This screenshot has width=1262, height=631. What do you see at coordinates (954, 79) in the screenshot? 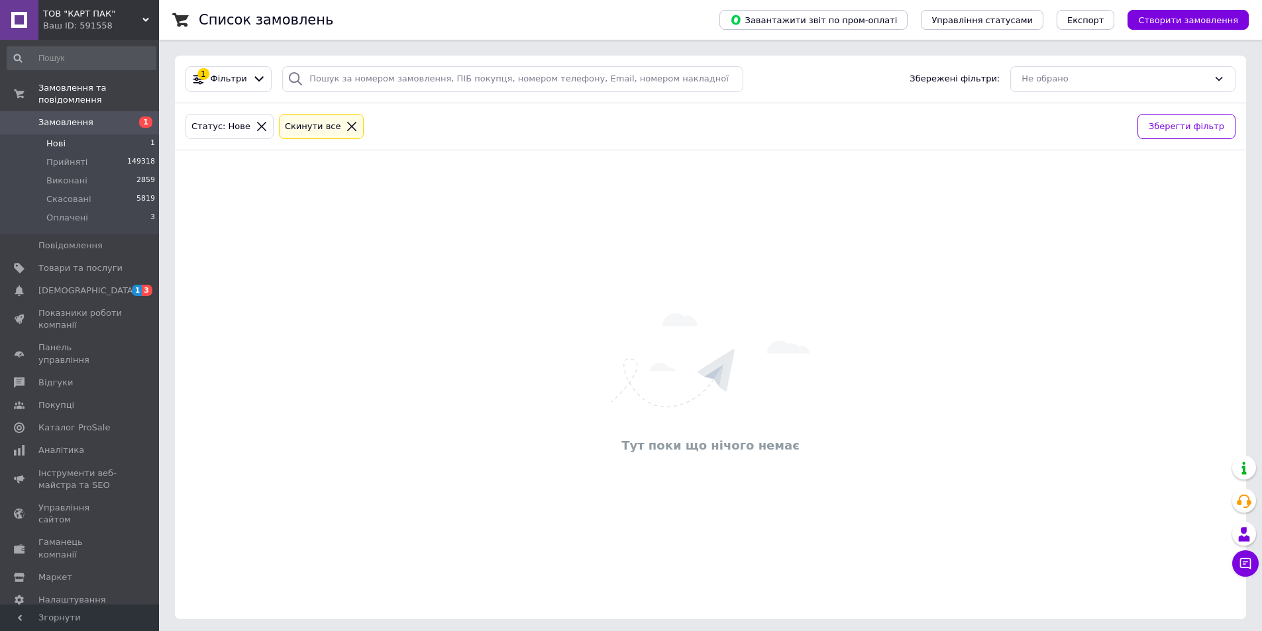
I see `span: Збережені фільтри:` at bounding box center [954, 79].